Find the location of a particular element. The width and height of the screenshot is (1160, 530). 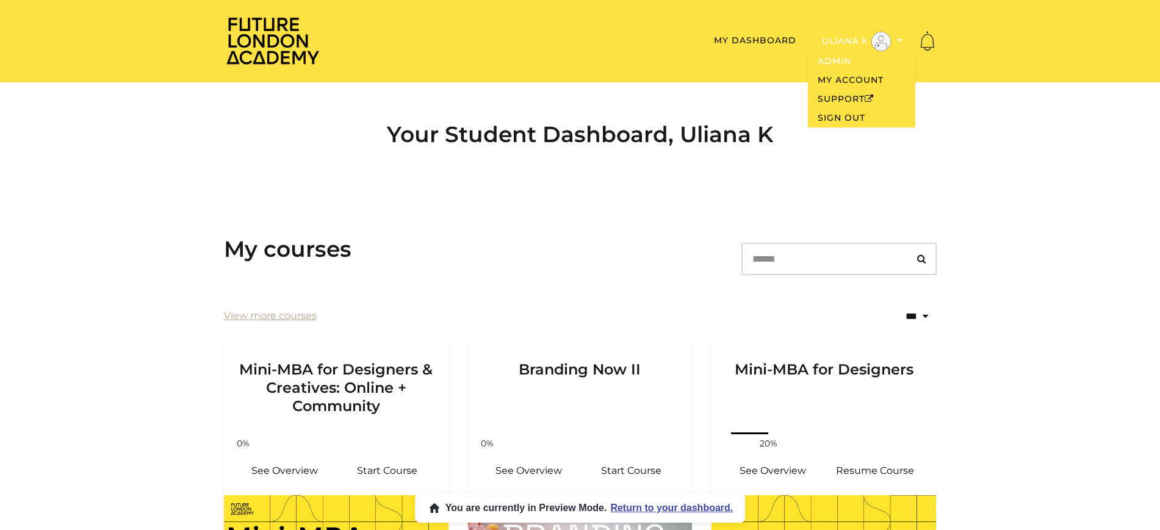

h3: Branding Now II is located at coordinates (580, 378).